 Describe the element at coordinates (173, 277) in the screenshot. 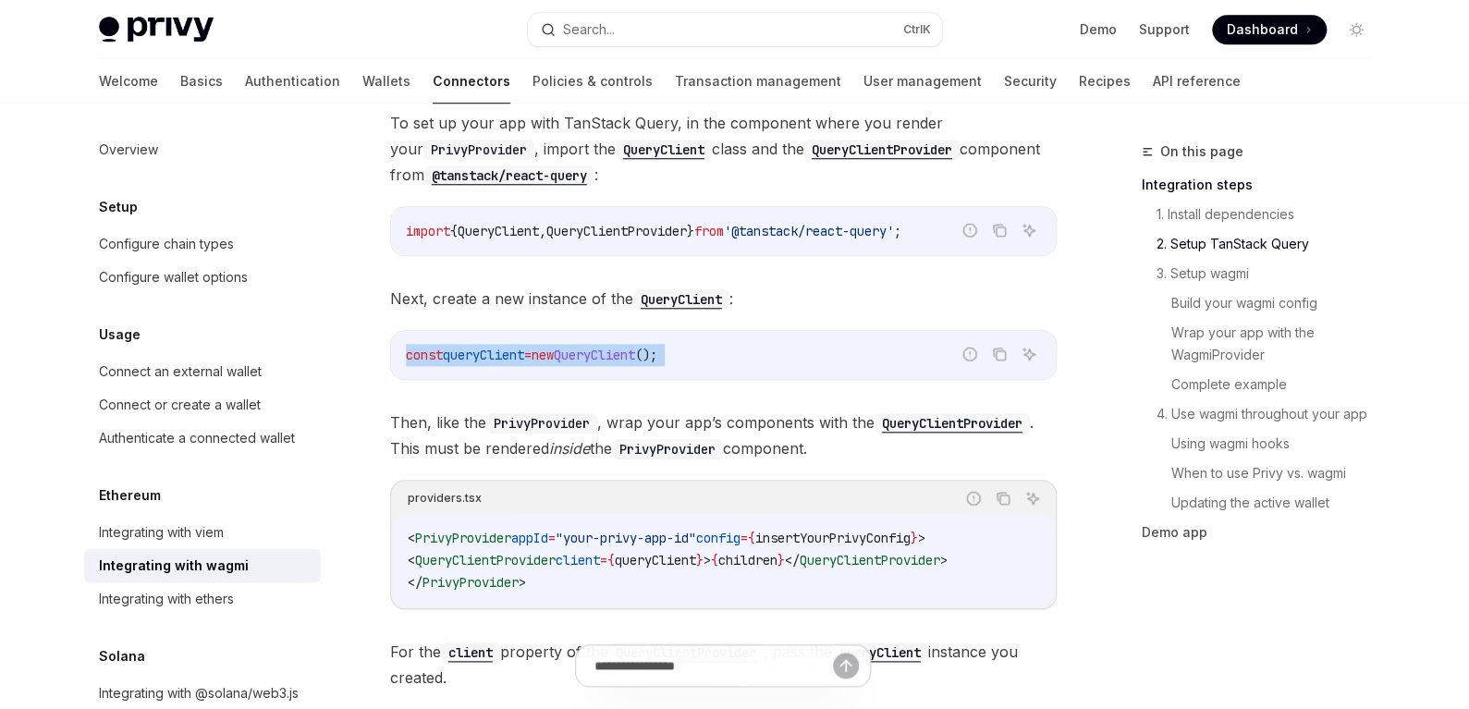

I see `div: Configure wallet options` at that location.